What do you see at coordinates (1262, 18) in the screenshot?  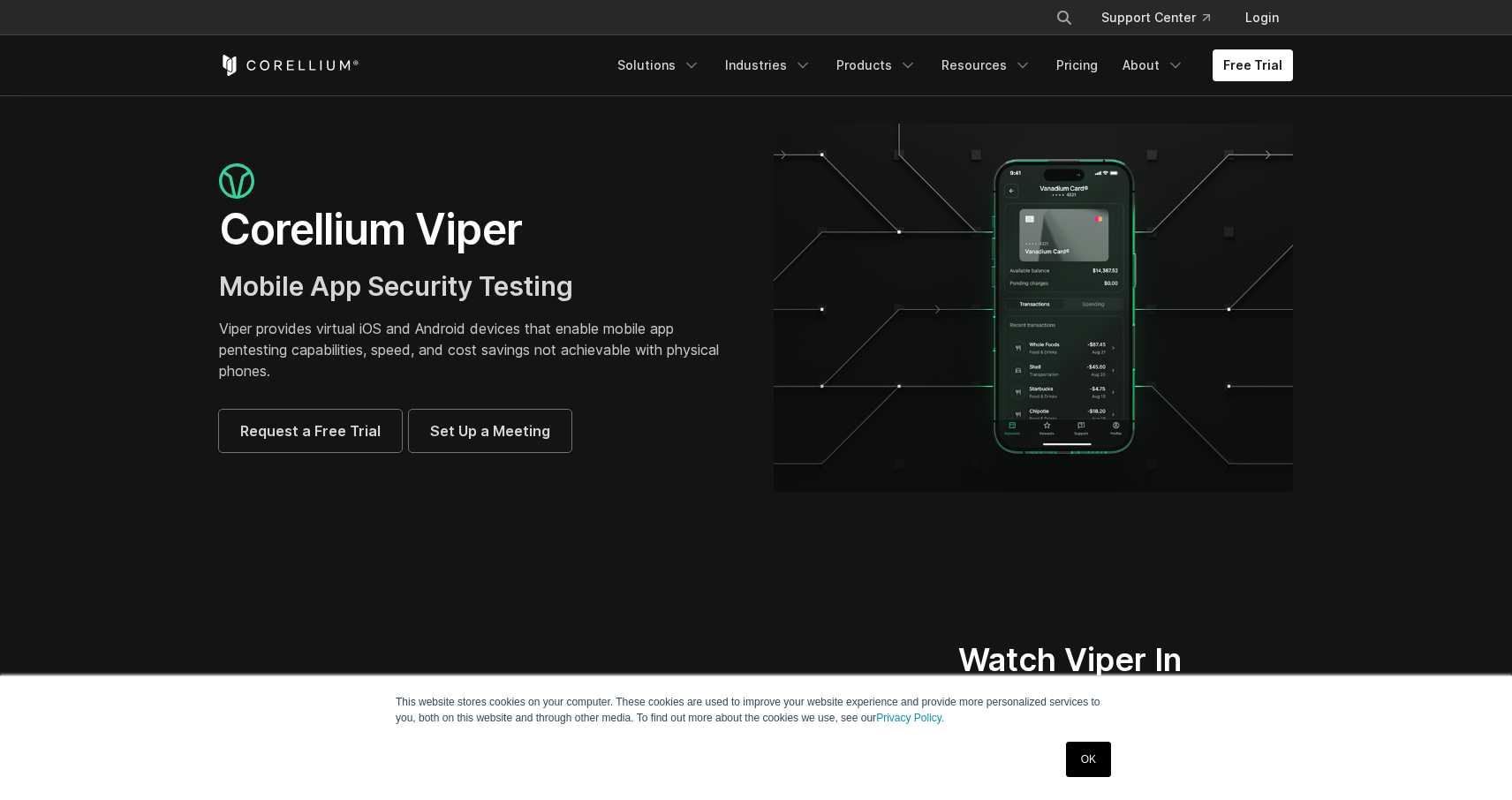 I see `a: Login` at bounding box center [1262, 18].